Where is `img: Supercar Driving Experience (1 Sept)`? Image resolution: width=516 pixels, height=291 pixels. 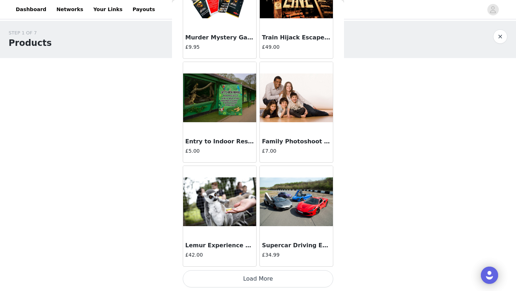
img: Supercar Driving Experience (1 Sept) is located at coordinates (297, 202).